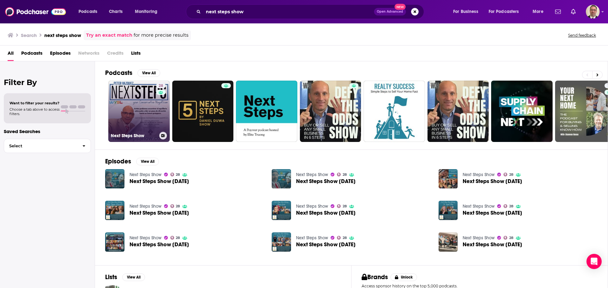 This screenshot has height=288, width=608. What do you see at coordinates (10, 54) in the screenshot?
I see `span: All` at bounding box center [10, 54].